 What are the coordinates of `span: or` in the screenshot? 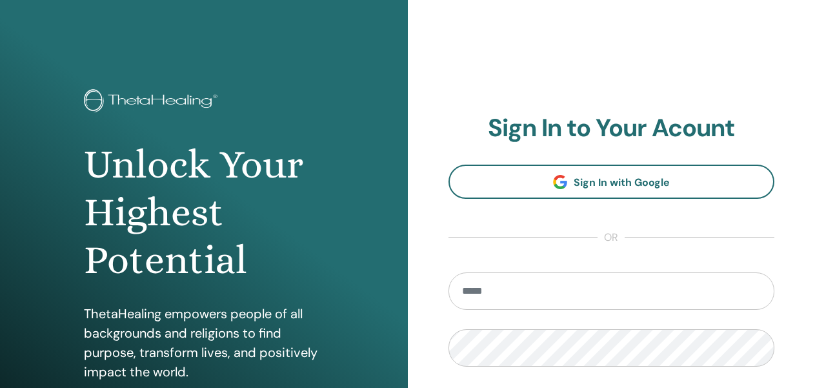 It's located at (611, 237).